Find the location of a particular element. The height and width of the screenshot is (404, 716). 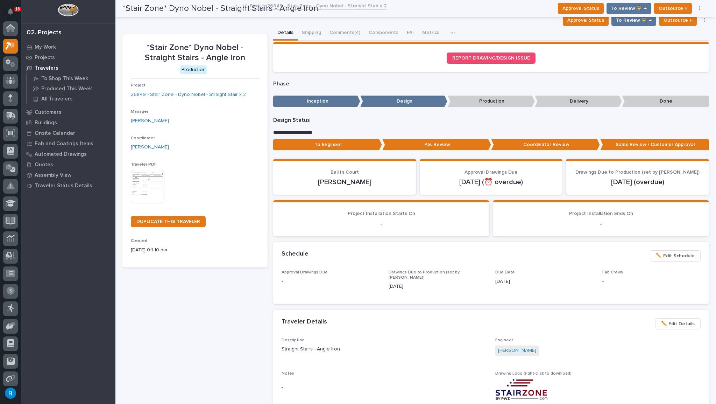

span: Fab Crews is located at coordinates (612, 272).